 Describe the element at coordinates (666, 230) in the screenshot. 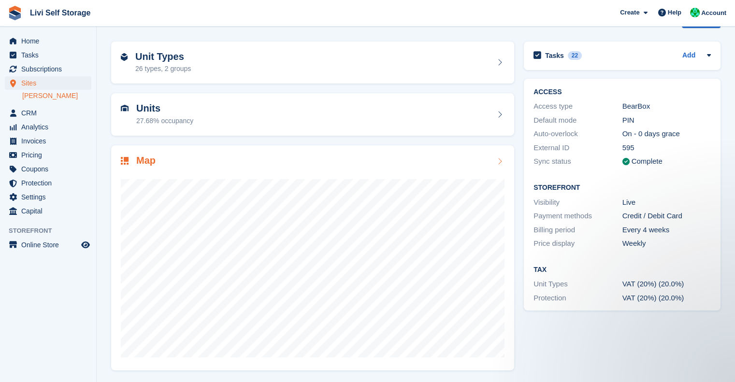

I see `div: Every 4 weeks` at that location.